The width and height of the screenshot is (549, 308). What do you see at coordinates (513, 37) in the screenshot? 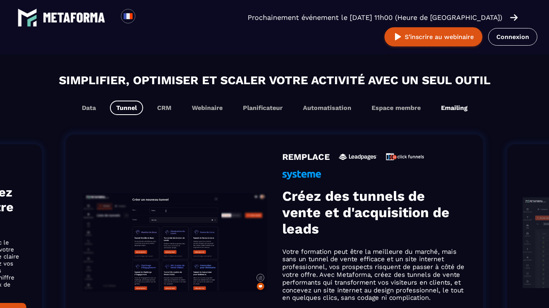
I see `a: Connexion` at bounding box center [513, 37].